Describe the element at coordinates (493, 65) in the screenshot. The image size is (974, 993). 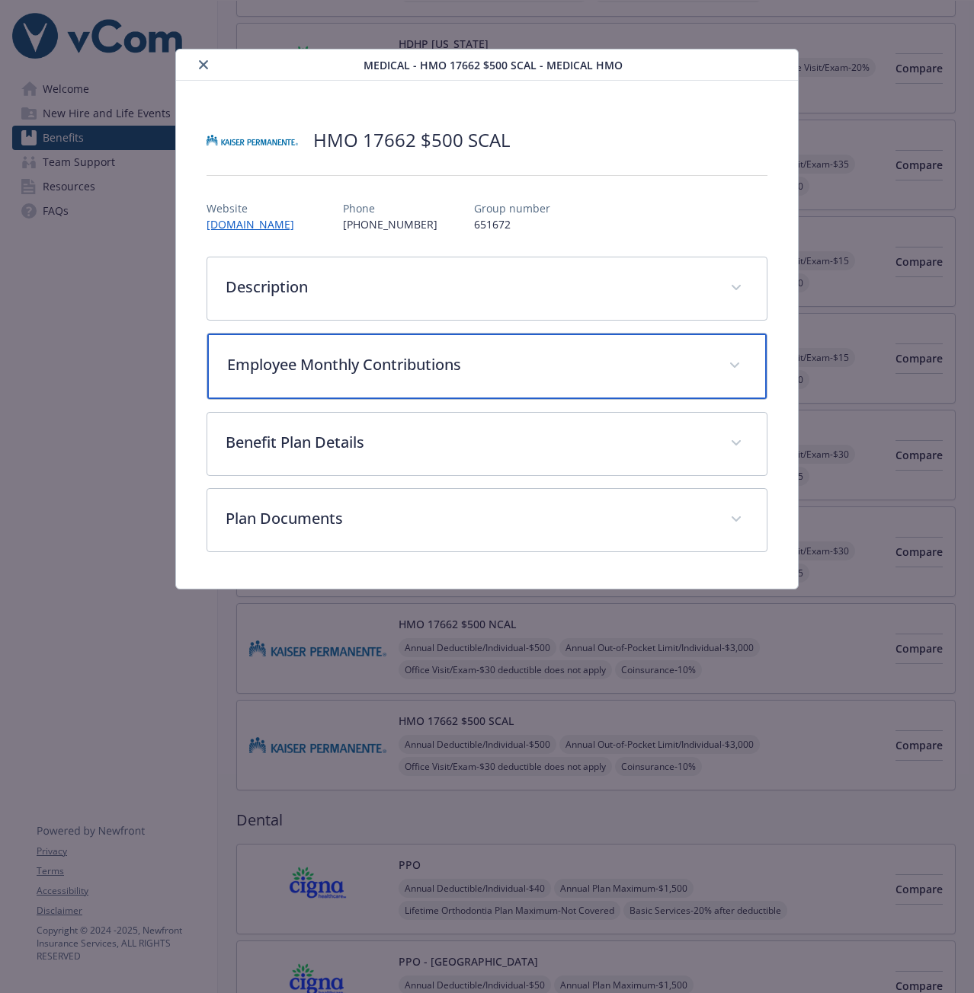
I see `span: Medical - HMO 17662 $500 SCAL - Medical HMO` at that location.